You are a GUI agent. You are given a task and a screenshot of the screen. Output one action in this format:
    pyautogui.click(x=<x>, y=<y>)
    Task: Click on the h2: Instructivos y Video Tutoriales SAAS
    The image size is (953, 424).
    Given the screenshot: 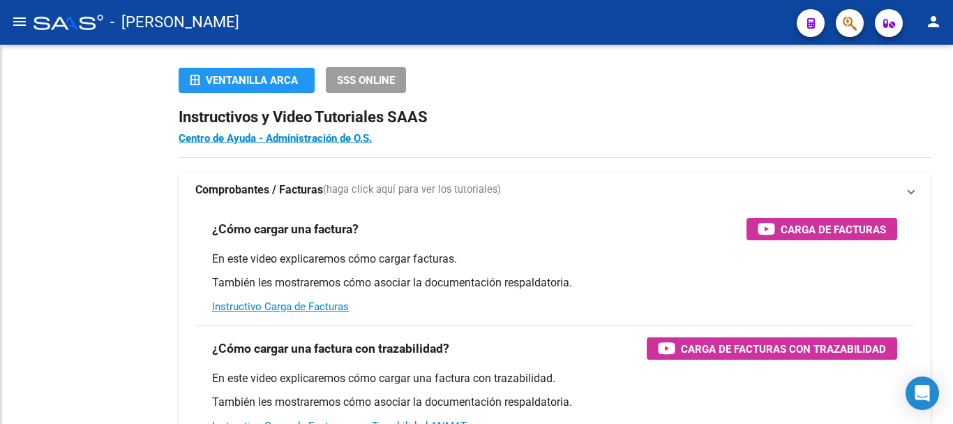 What is the action you would take?
    pyautogui.click(x=555, y=117)
    